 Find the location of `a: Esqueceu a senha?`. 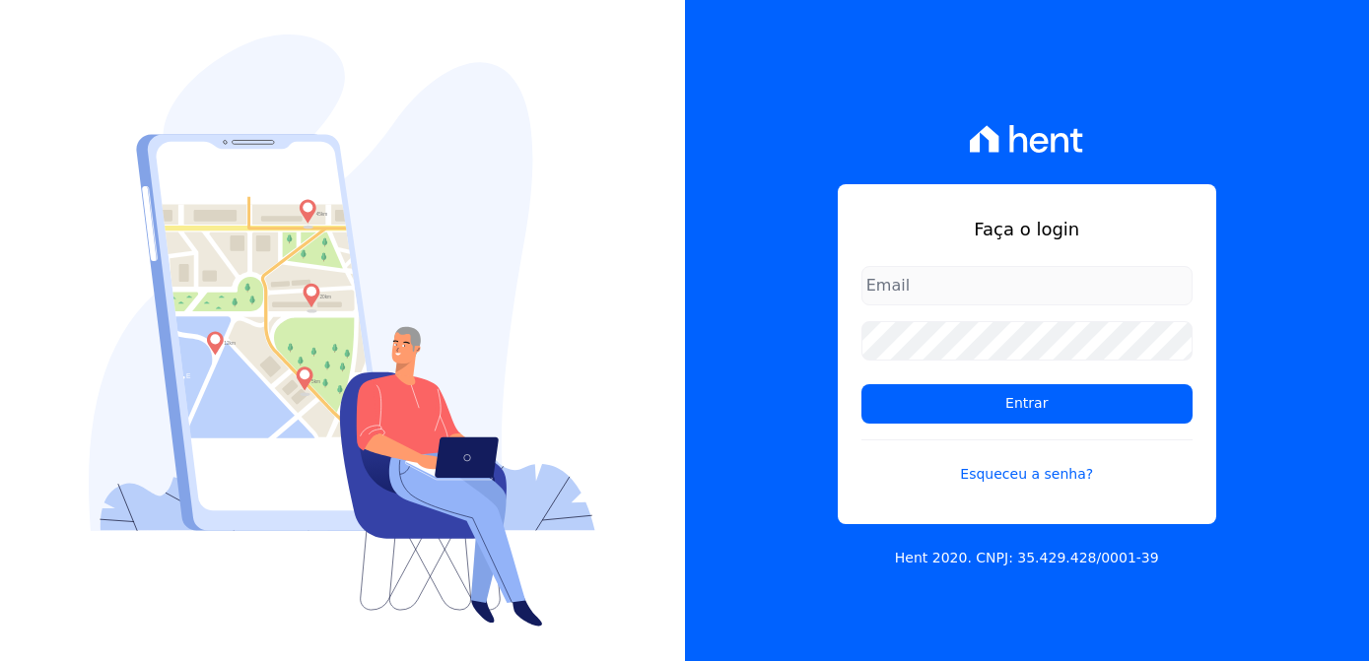

a: Esqueceu a senha? is located at coordinates (1027, 462).